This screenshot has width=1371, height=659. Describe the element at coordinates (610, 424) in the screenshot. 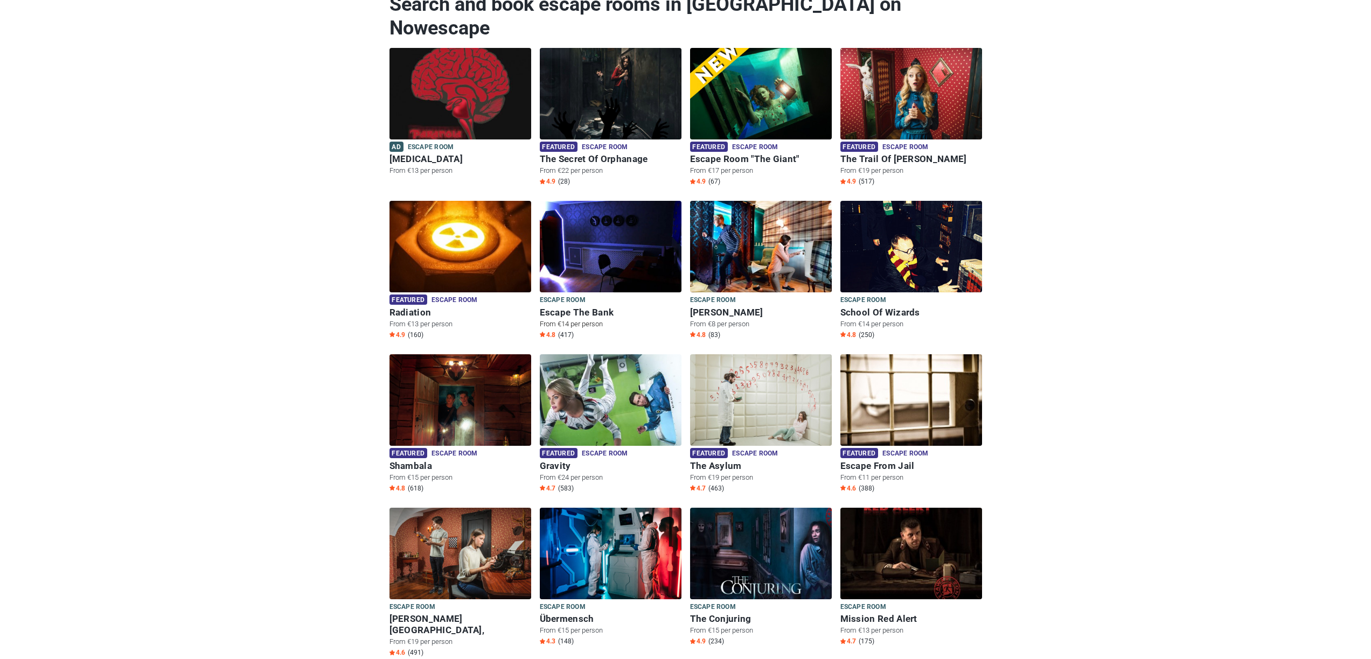

I see `a: Gravity Featured Escape room Gravity From €24 per person Star4.7 (583)` at that location.